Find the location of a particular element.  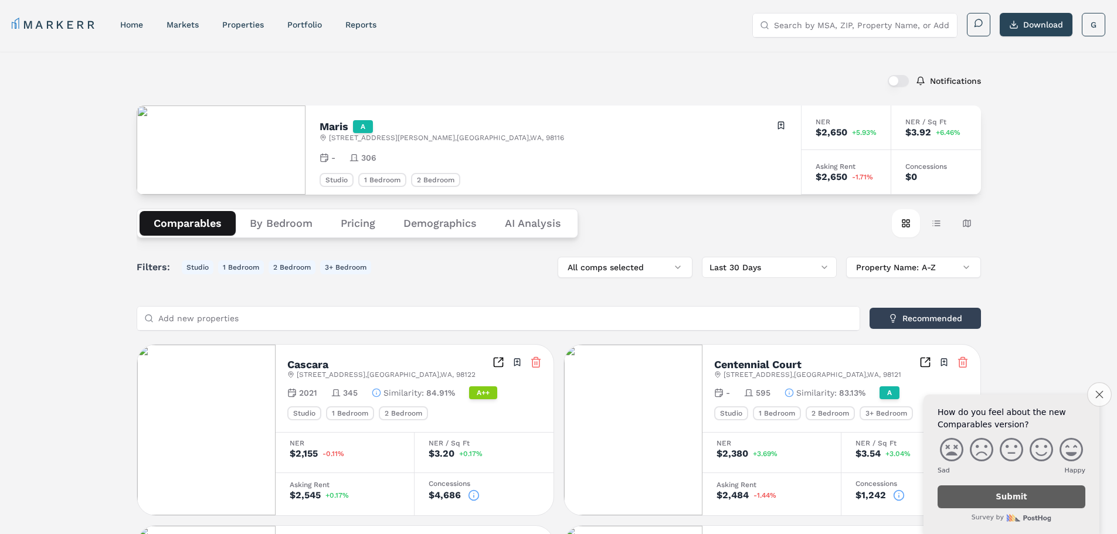

span: -1.71% is located at coordinates (863, 177).